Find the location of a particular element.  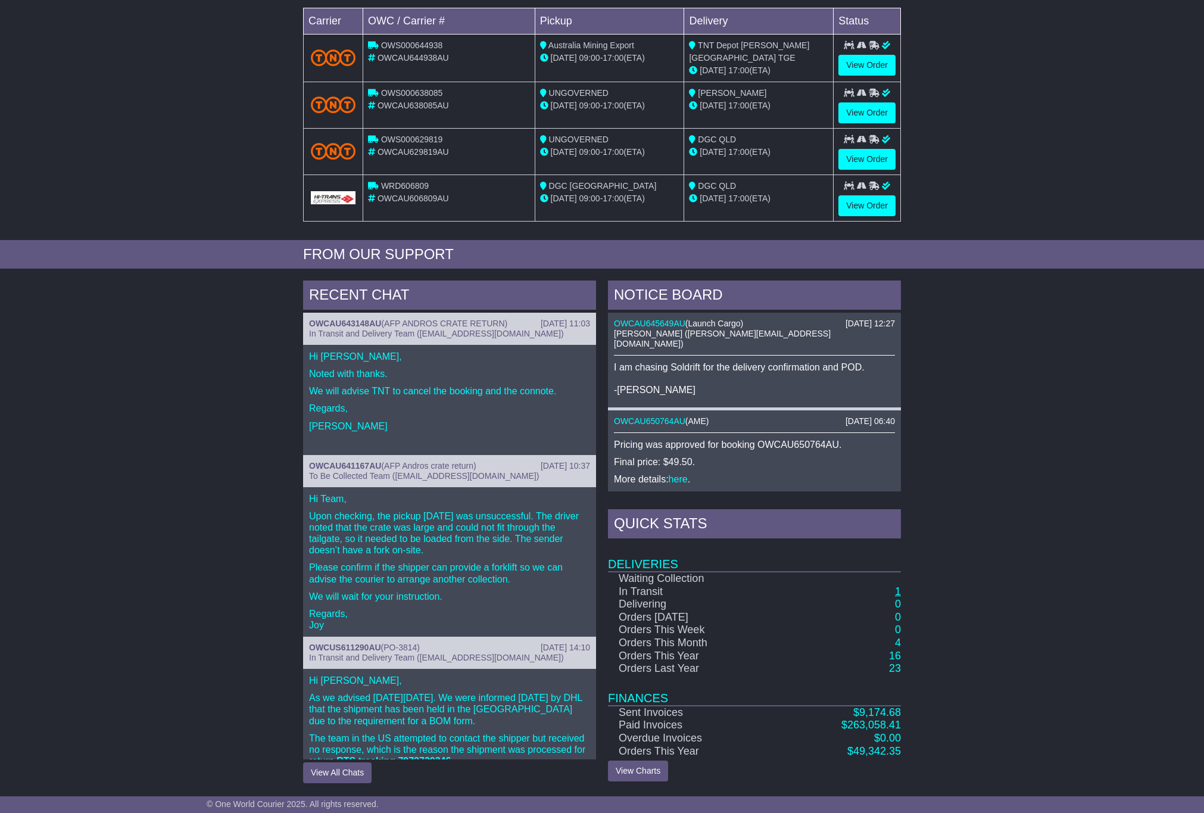

p: Please confirm if the shipper can provide a forklift so we can advise the courier to arrange anot... is located at coordinates (450, 573).